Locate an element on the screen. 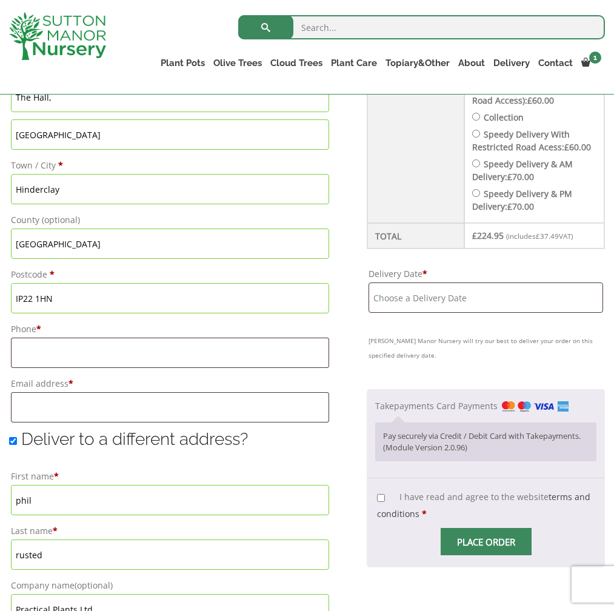 This screenshot has height=611, width=614. input: Search... is located at coordinates (421, 27).